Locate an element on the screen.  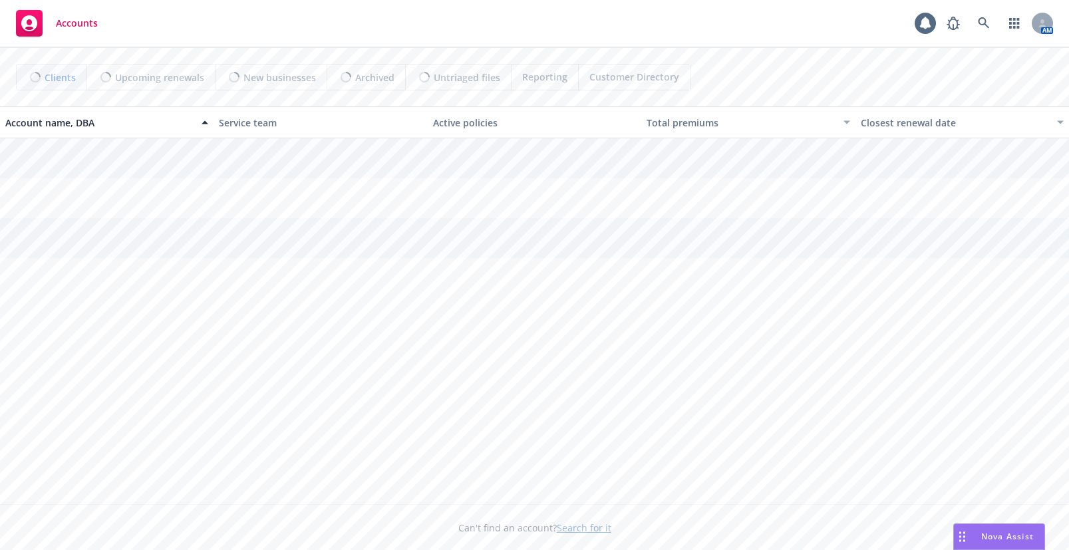
div: Active policies is located at coordinates (534, 122).